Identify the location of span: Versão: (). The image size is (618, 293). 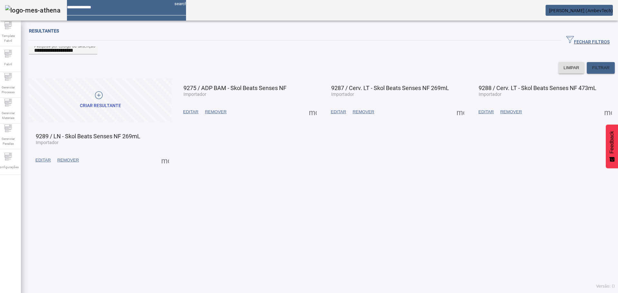
(606, 287).